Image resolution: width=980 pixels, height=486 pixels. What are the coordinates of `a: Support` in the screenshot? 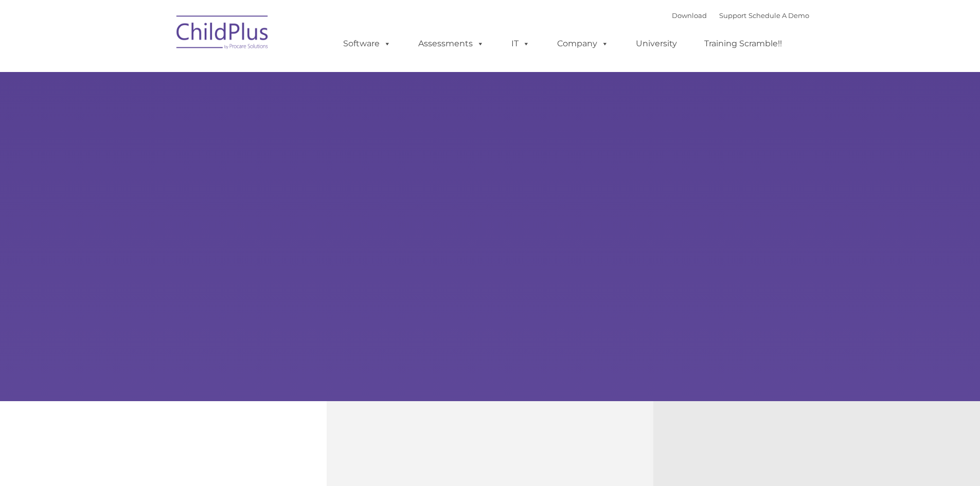 It's located at (733, 15).